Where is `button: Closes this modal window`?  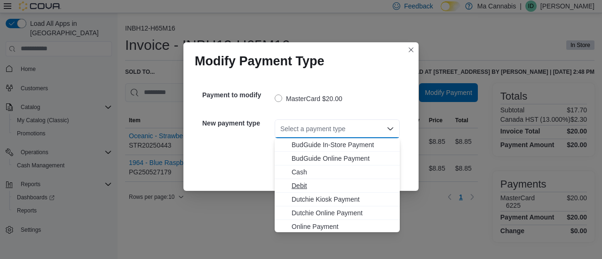 button: Closes this modal window is located at coordinates (411, 50).